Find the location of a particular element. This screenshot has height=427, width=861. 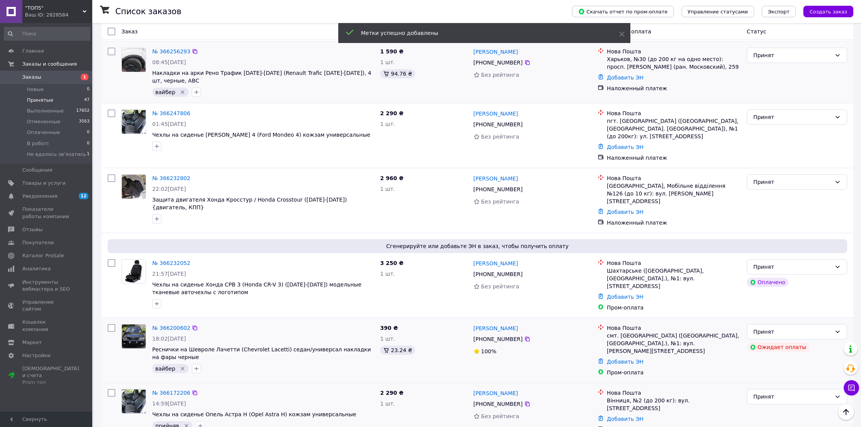

span: Уведомления is located at coordinates (40, 196).